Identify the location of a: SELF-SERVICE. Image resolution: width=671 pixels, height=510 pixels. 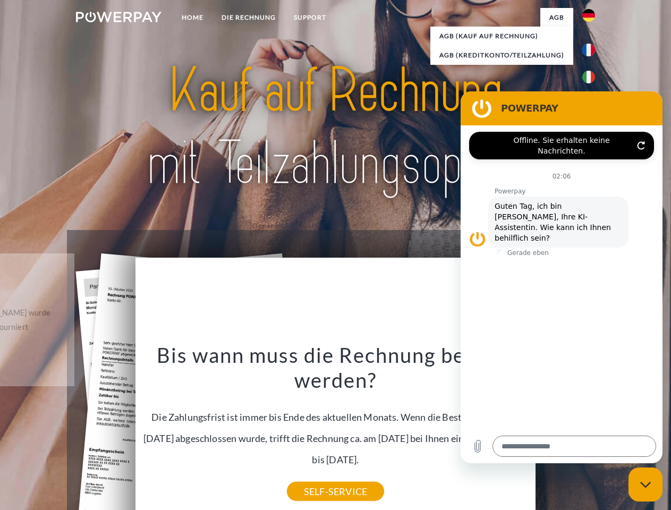
(335, 492).